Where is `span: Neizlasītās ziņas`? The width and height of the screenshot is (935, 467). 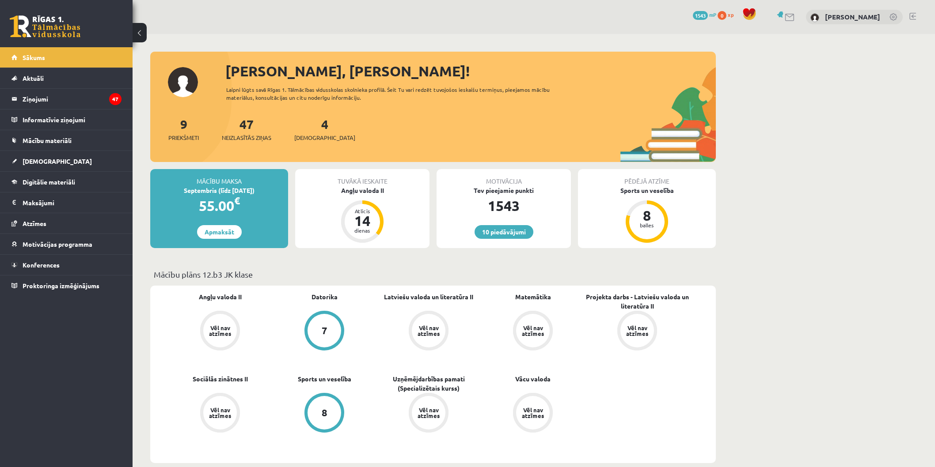
span: Neizlasītās ziņas is located at coordinates (246, 138).